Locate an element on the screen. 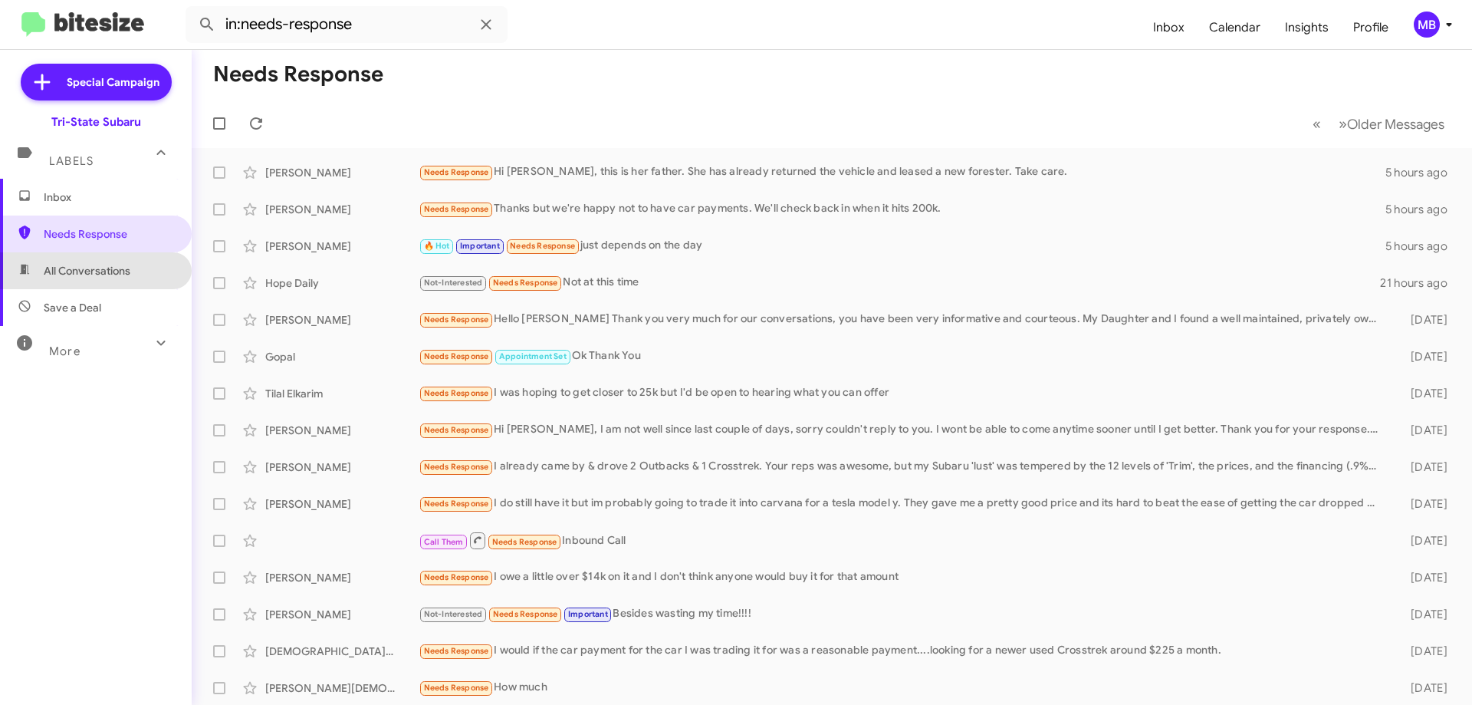 The image size is (1472, 705). div: Tilal Elkarim is located at coordinates (342, 393).